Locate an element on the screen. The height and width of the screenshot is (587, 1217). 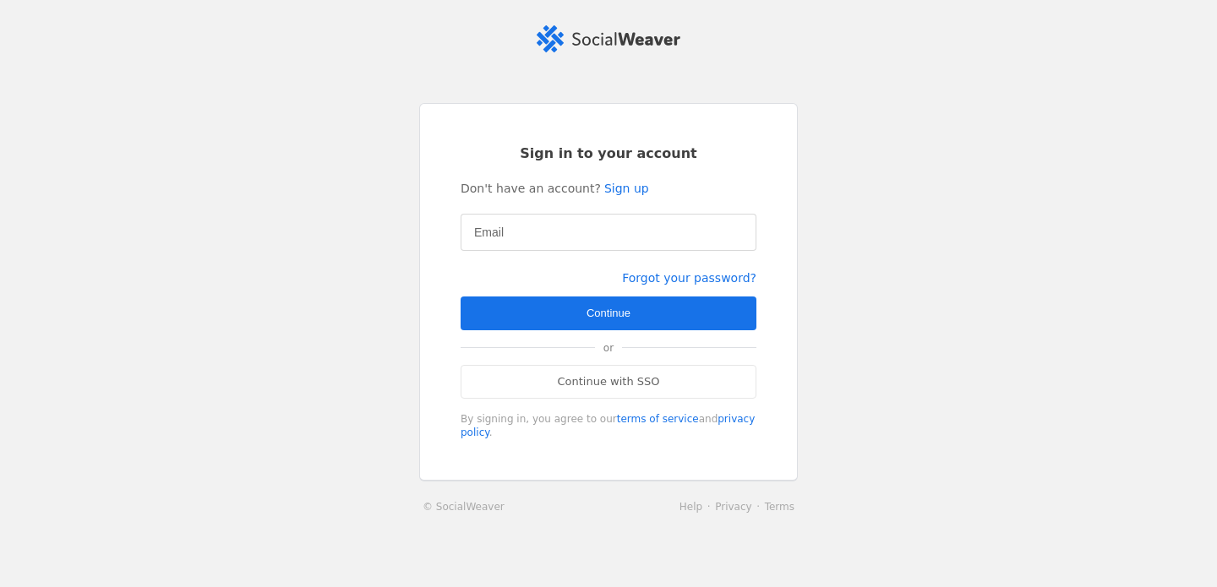
mat-label: Email is located at coordinates (488, 232).